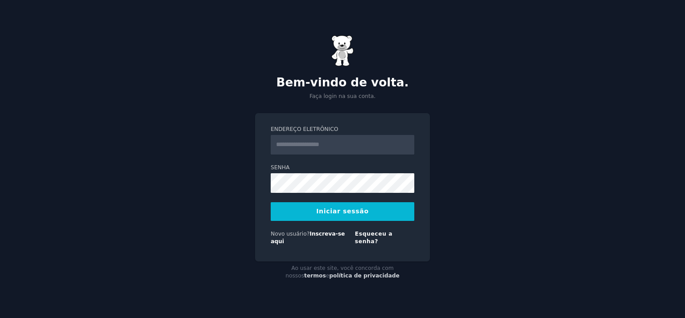 The height and width of the screenshot is (318, 685). I want to click on label: Senha, so click(342, 168).